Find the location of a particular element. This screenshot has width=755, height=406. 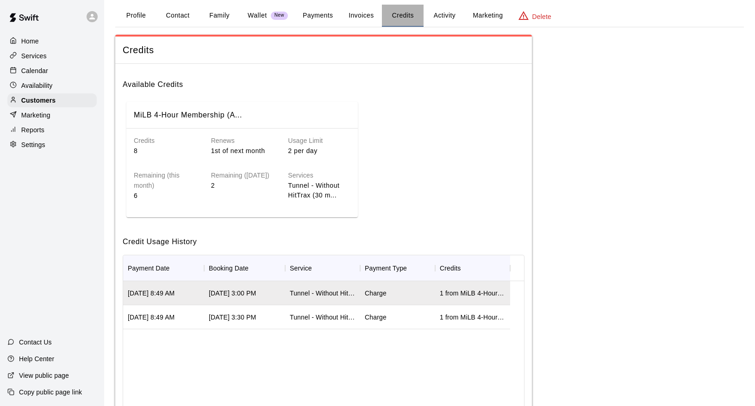

button: Family is located at coordinates (219, 16).